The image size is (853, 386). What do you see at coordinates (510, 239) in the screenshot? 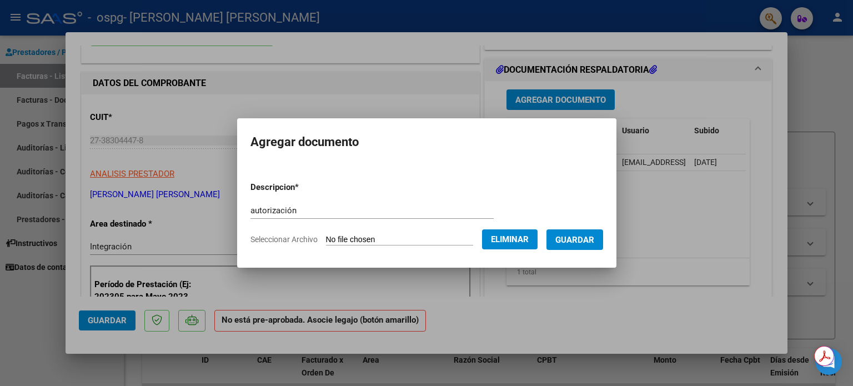
I see `button: Eliminar` at bounding box center [510, 239].